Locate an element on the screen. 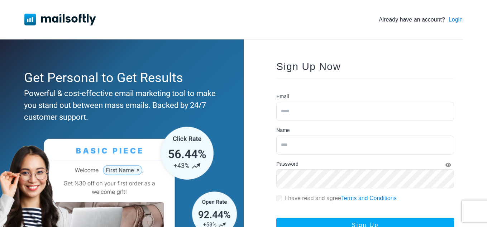  div: Powerful & cost-effective email marketing tool to make you stand out between mass emails. Backed ... is located at coordinates (120, 105).